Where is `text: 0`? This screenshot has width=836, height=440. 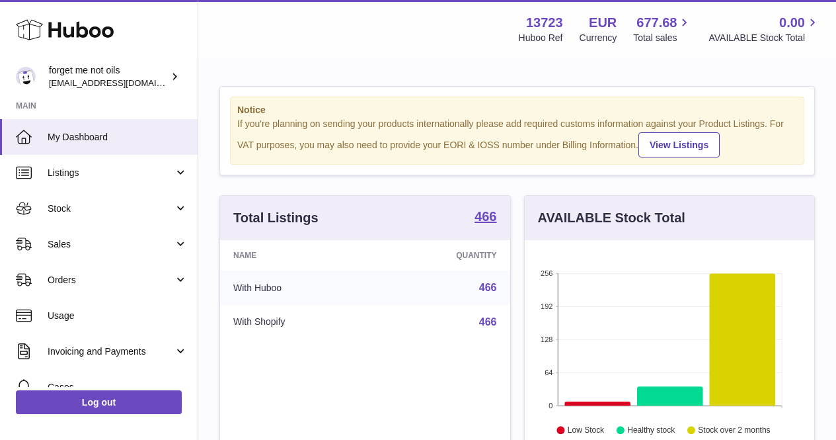
text: 0 is located at coordinates (551, 405).